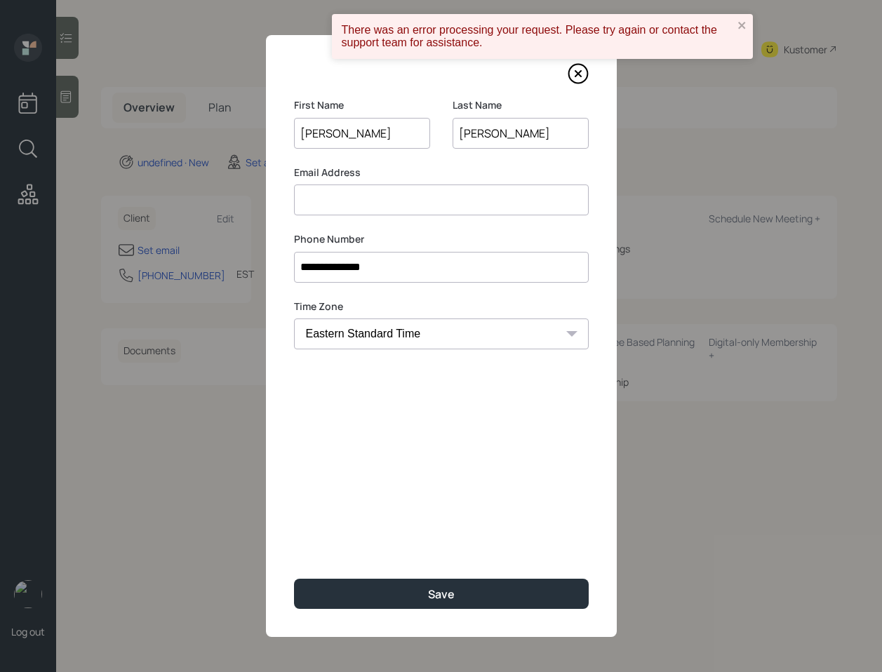  I want to click on button: close, so click(743, 26).